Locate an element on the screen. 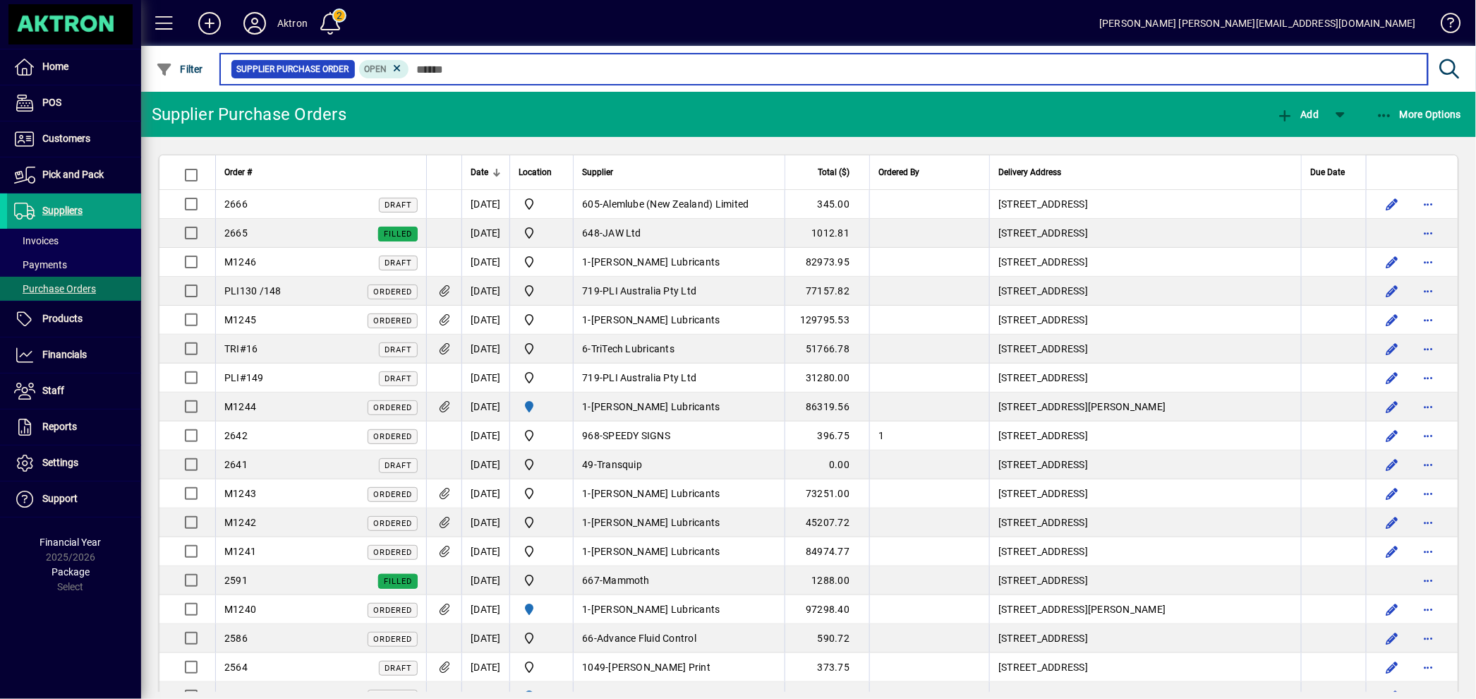  a: Home is located at coordinates (74, 67).